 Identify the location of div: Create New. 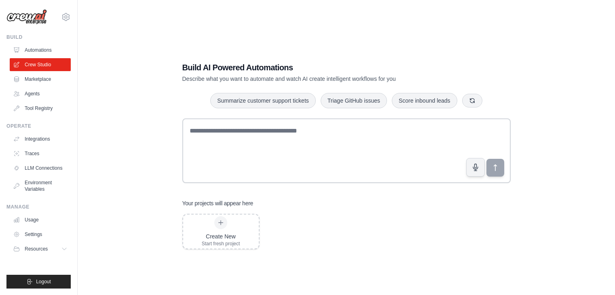
(221, 237).